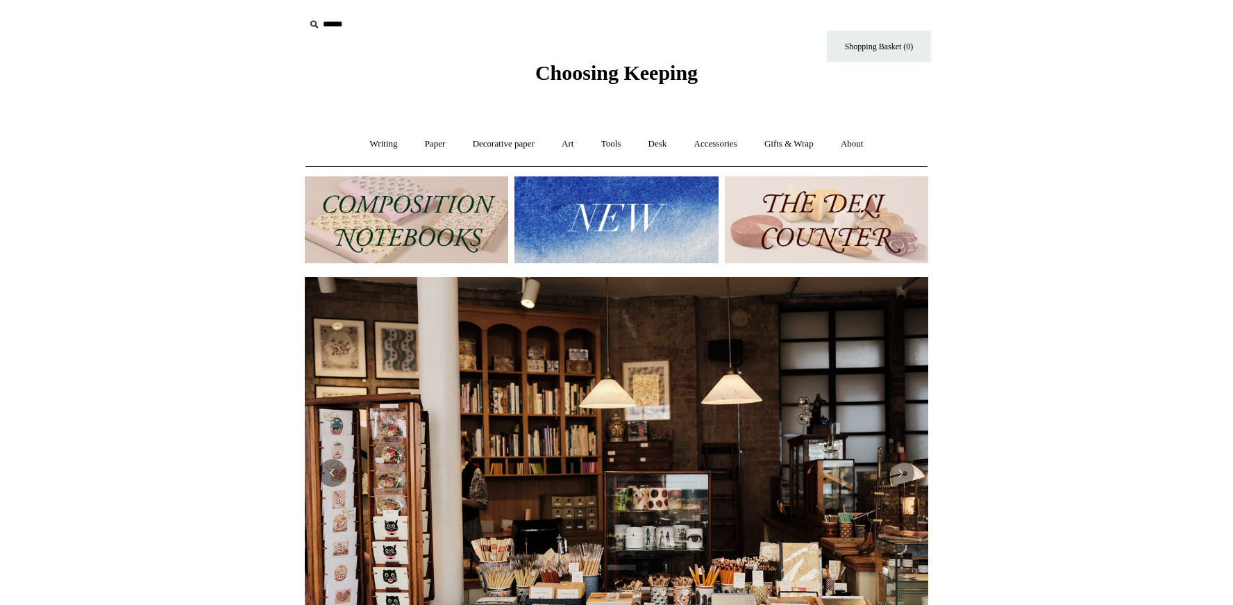  What do you see at coordinates (406, 219) in the screenshot?
I see `img: 202302 Composition ledgers.jpg__PID:69722ee6-fa44-49dd-a067-31375e5d54ec` at bounding box center [406, 219].